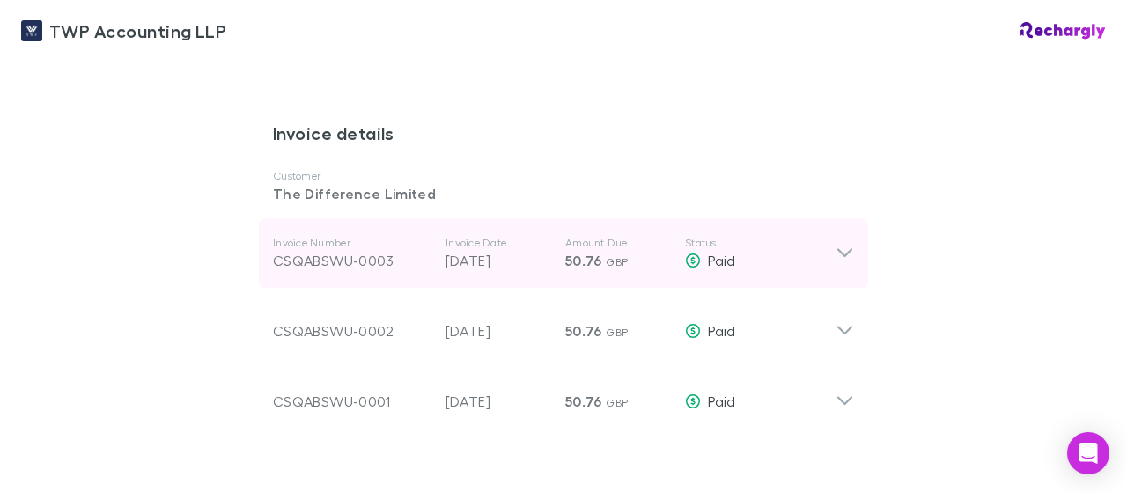 Image resolution: width=1127 pixels, height=492 pixels. What do you see at coordinates (32, 31) in the screenshot?
I see `img: TWP Accounting LLP's Logo` at bounding box center [32, 31].